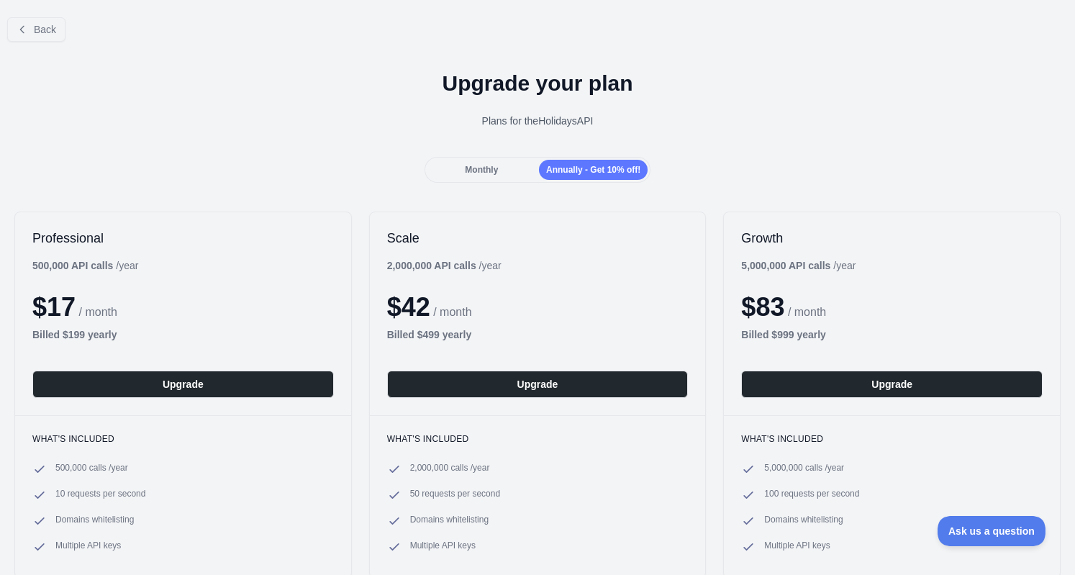  Describe the element at coordinates (892, 238) in the screenshot. I see `h2: Growth` at that location.